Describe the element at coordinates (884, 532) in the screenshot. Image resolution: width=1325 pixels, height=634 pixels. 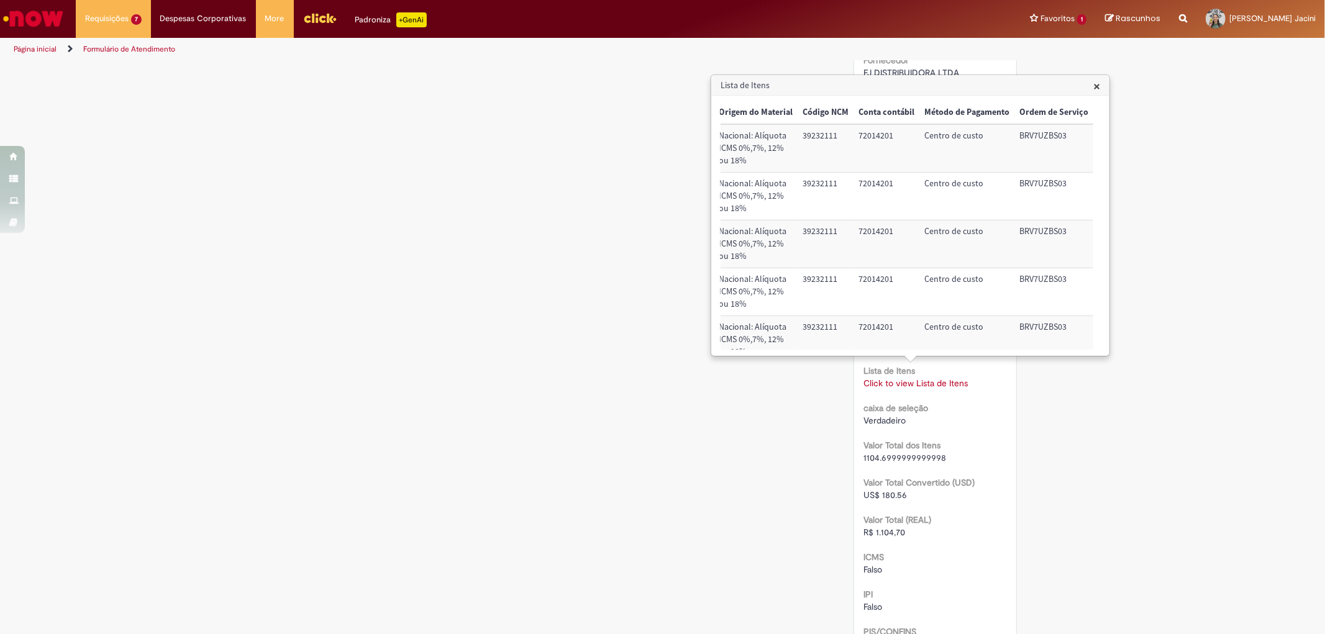
I see `span: R$ 1.104,70` at that location.